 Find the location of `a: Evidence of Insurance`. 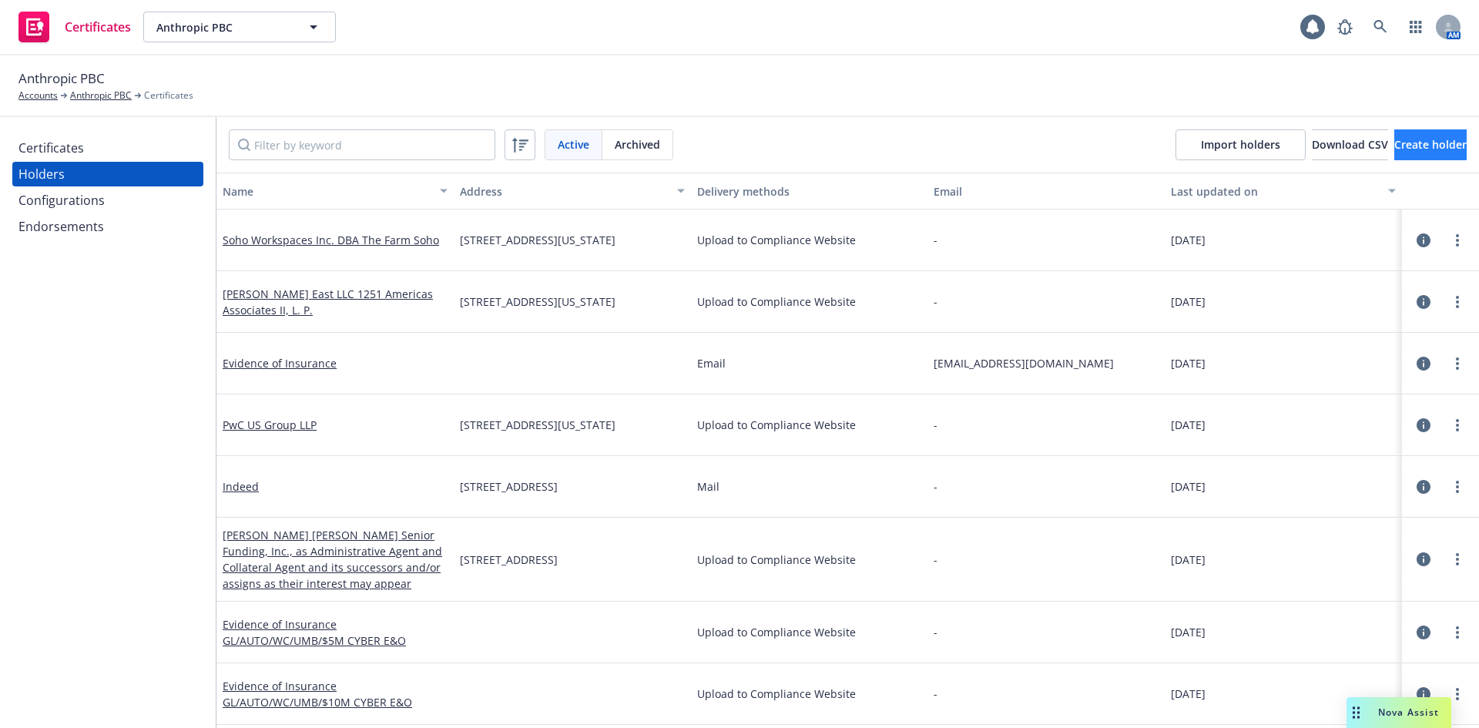

a: Evidence of Insurance is located at coordinates (280, 363).